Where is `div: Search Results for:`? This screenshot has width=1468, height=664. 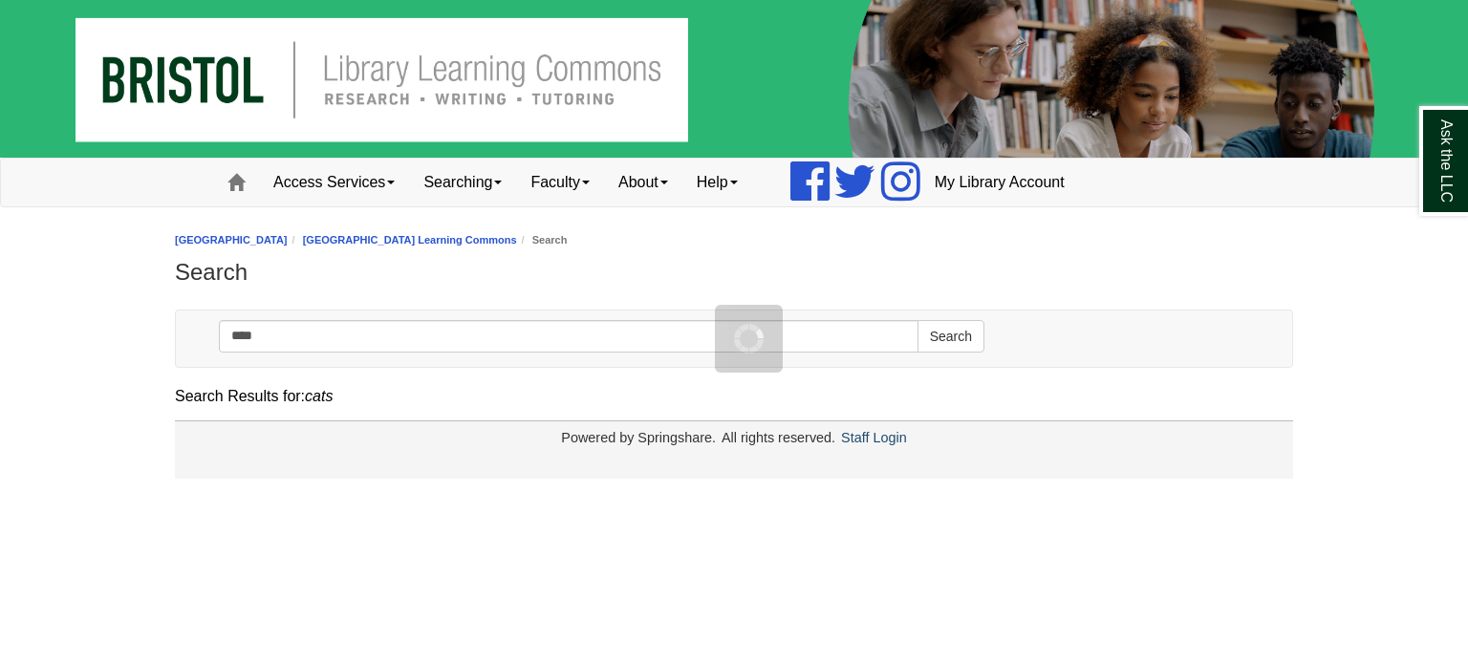
div: Search Results for: is located at coordinates (734, 397).